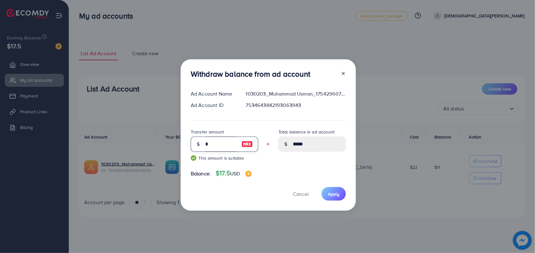 The image size is (535, 253). What do you see at coordinates (250, 74) in the screenshot?
I see `h3: Withdraw balance from ad account` at bounding box center [250, 74].